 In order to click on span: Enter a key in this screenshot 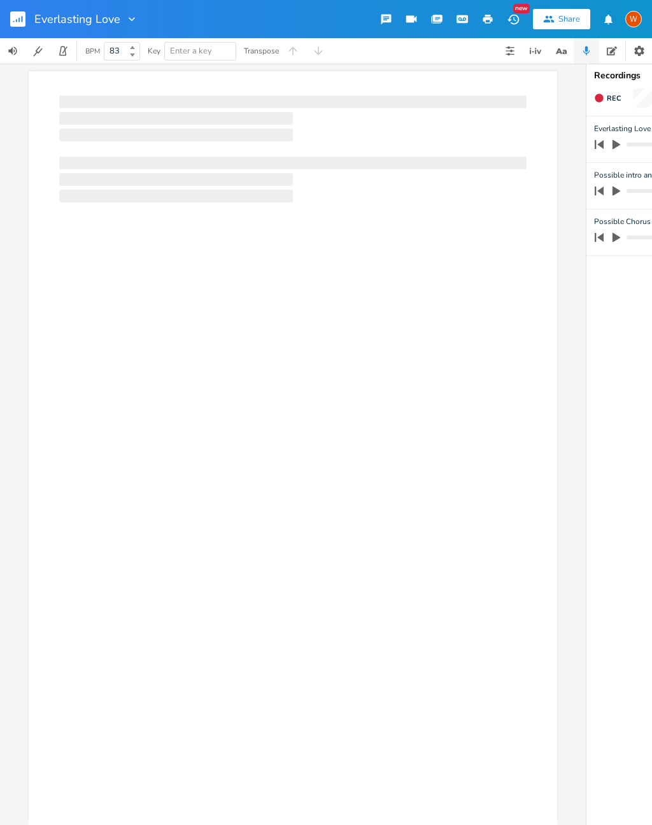, I will do `click(191, 51)`.